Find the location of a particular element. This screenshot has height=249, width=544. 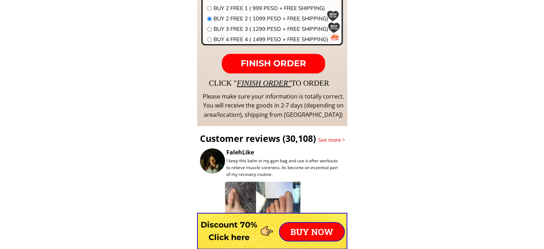

div: FalehLike is located at coordinates (310, 152).